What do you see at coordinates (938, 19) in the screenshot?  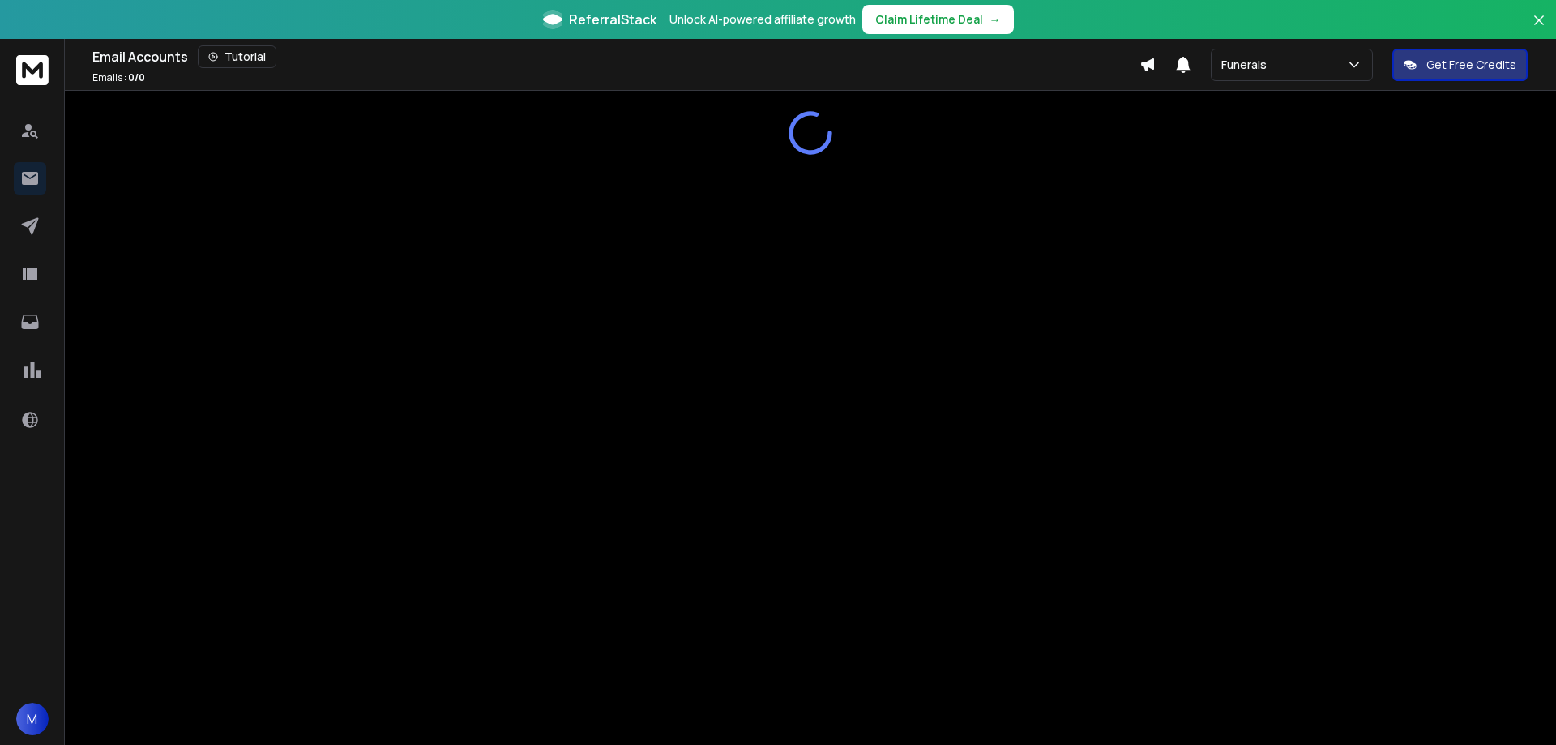 I see `button: Claim Lifetime Deal→` at bounding box center [938, 19].